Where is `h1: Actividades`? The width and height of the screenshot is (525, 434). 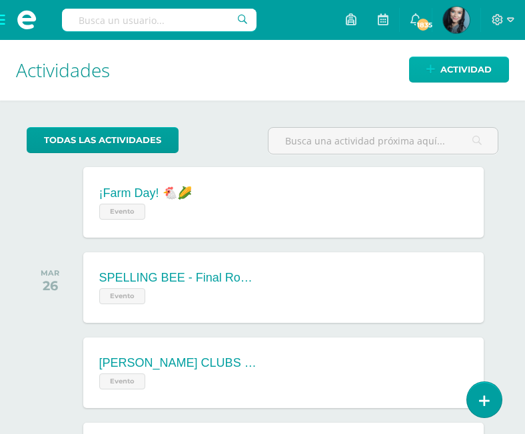
h1: Actividades is located at coordinates (263, 70).